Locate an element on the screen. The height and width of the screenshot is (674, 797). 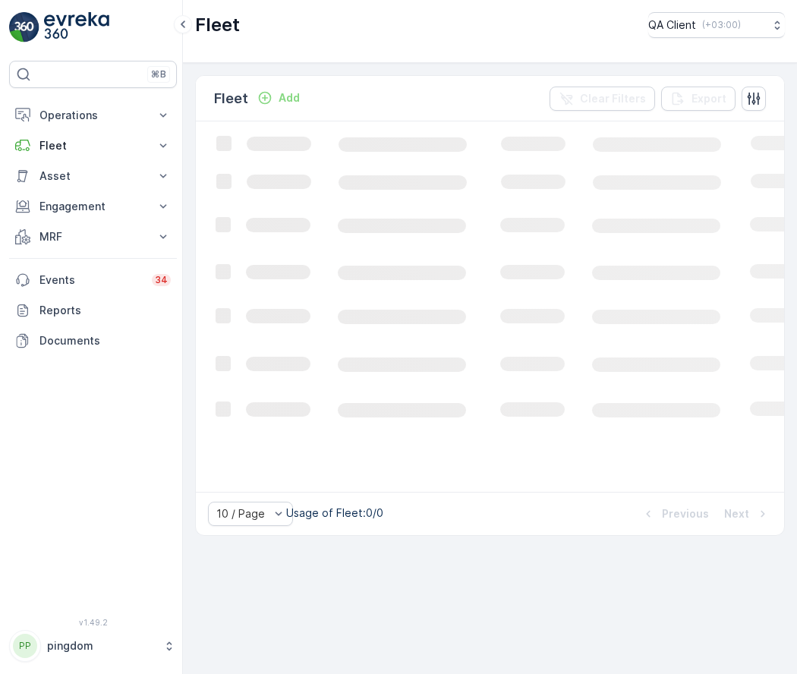
p: 34 is located at coordinates (161, 280).